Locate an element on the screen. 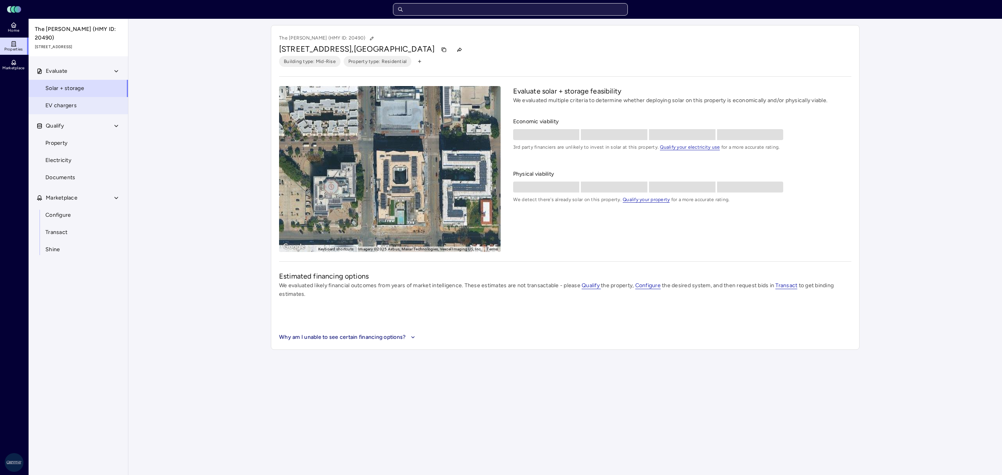  span: Physical viability is located at coordinates (682, 174).